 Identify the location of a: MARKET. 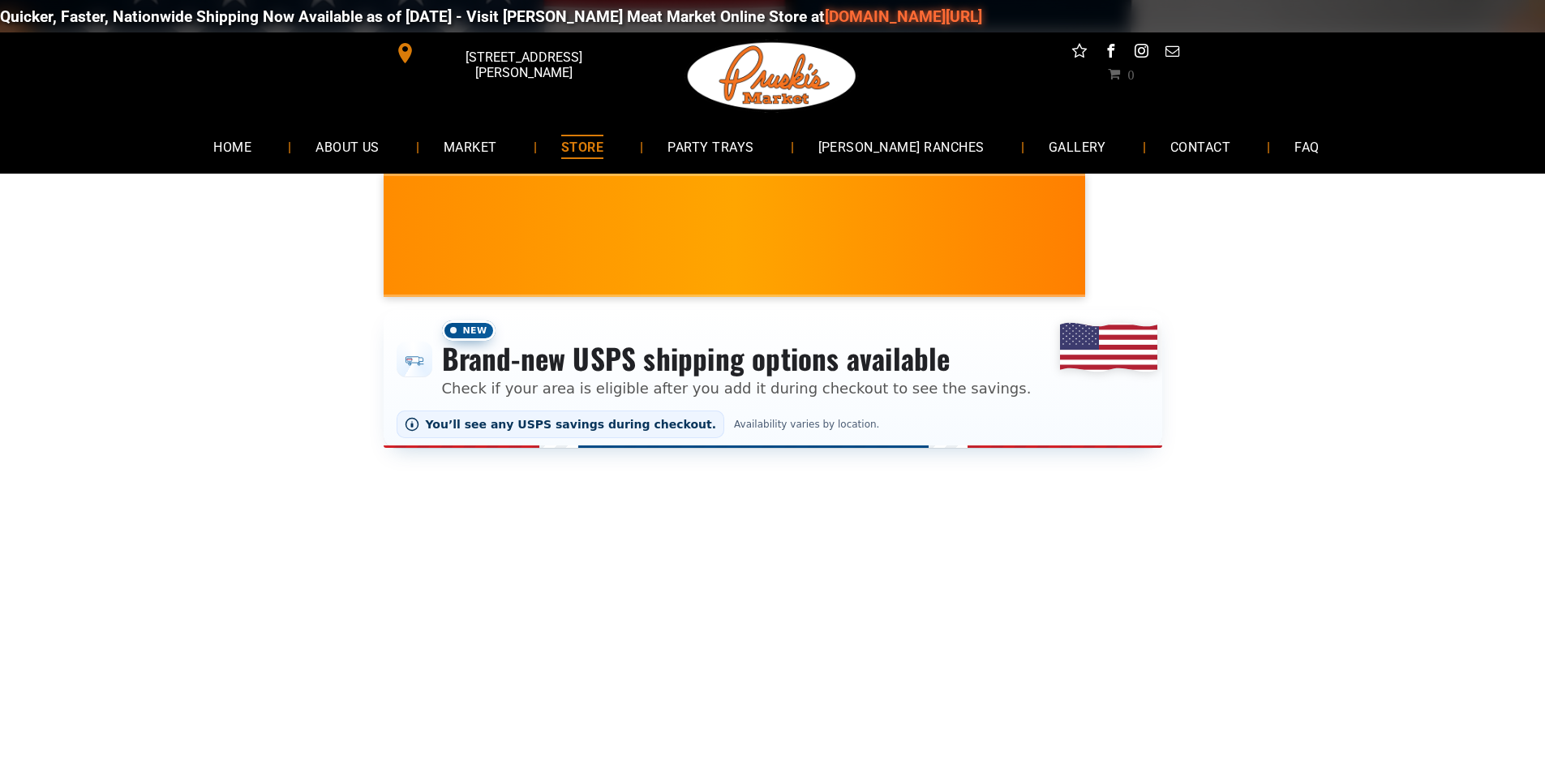
(471, 146).